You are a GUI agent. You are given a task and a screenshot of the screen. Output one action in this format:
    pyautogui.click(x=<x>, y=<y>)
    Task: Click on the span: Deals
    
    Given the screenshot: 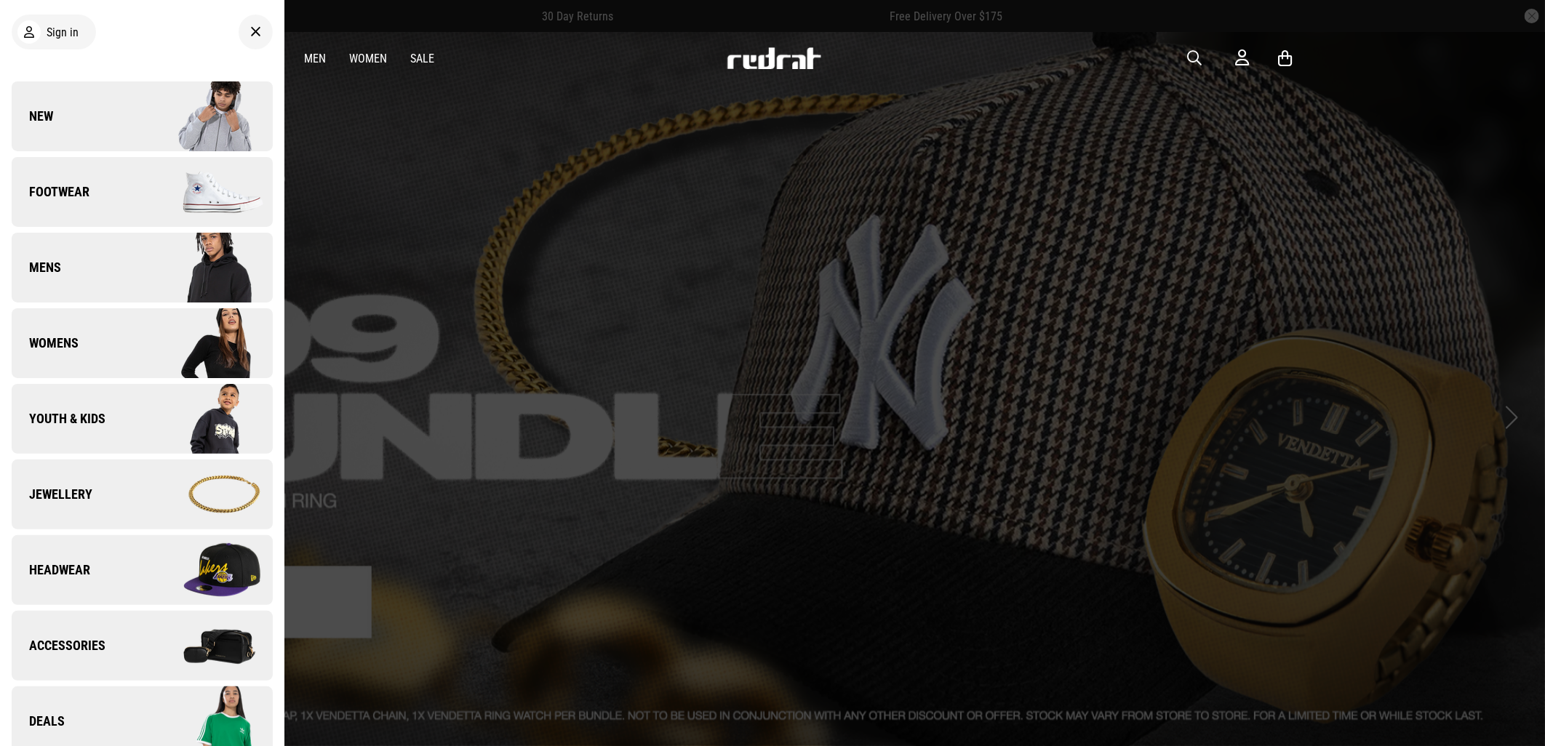 What is the action you would take?
    pyautogui.click(x=38, y=721)
    